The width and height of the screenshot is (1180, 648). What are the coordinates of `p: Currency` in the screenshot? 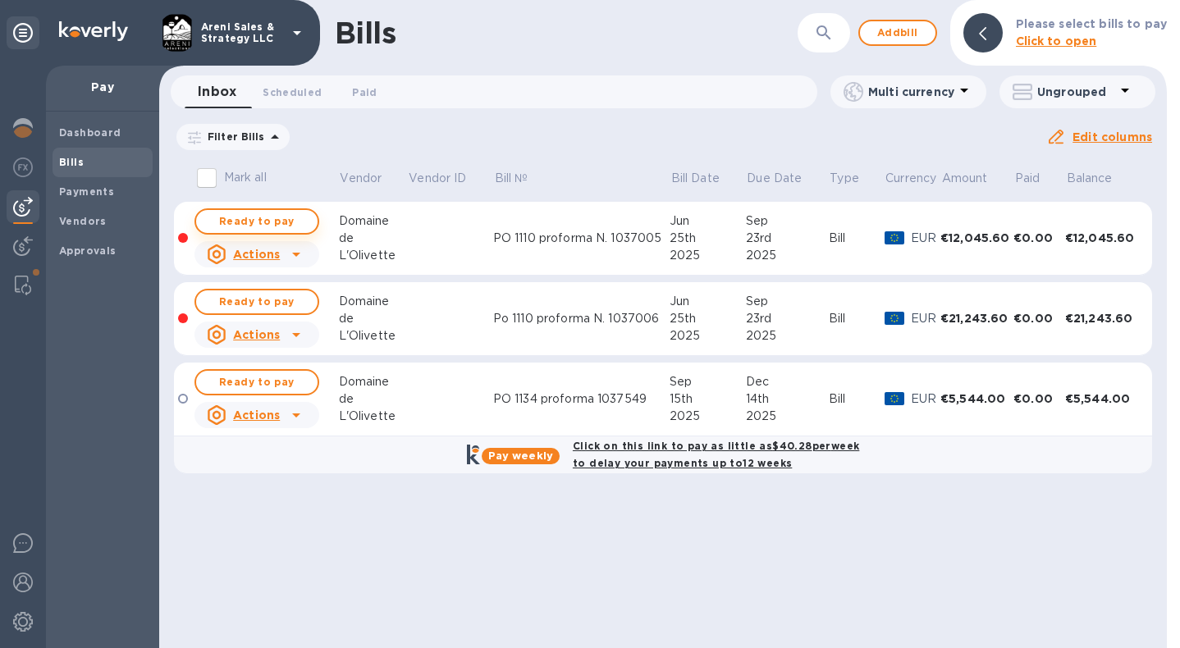 It's located at (911, 178).